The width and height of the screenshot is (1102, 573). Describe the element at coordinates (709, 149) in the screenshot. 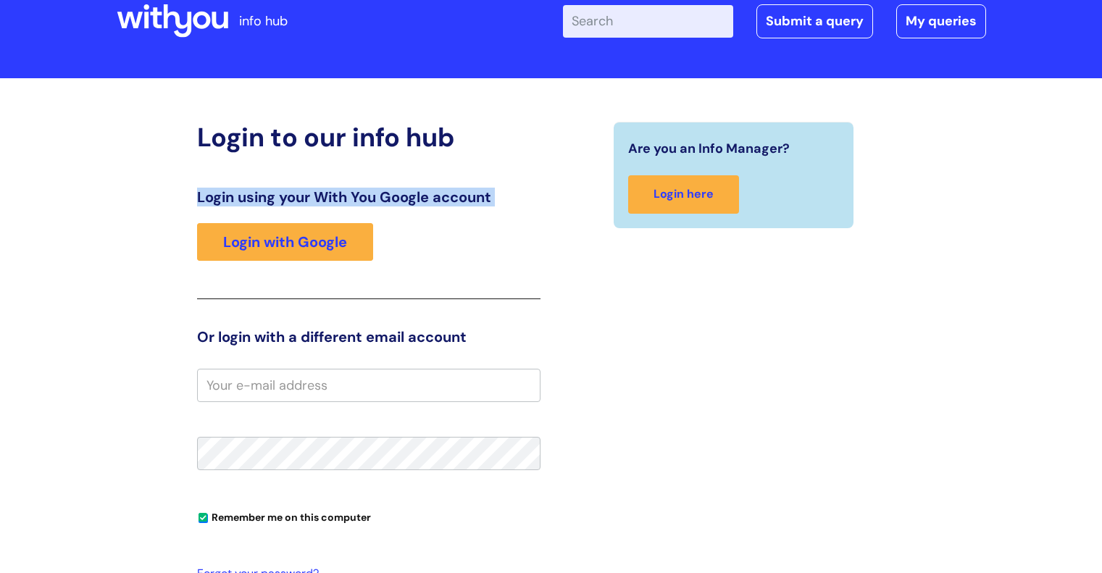

I see `span: Are you an Info Manager?` at that location.